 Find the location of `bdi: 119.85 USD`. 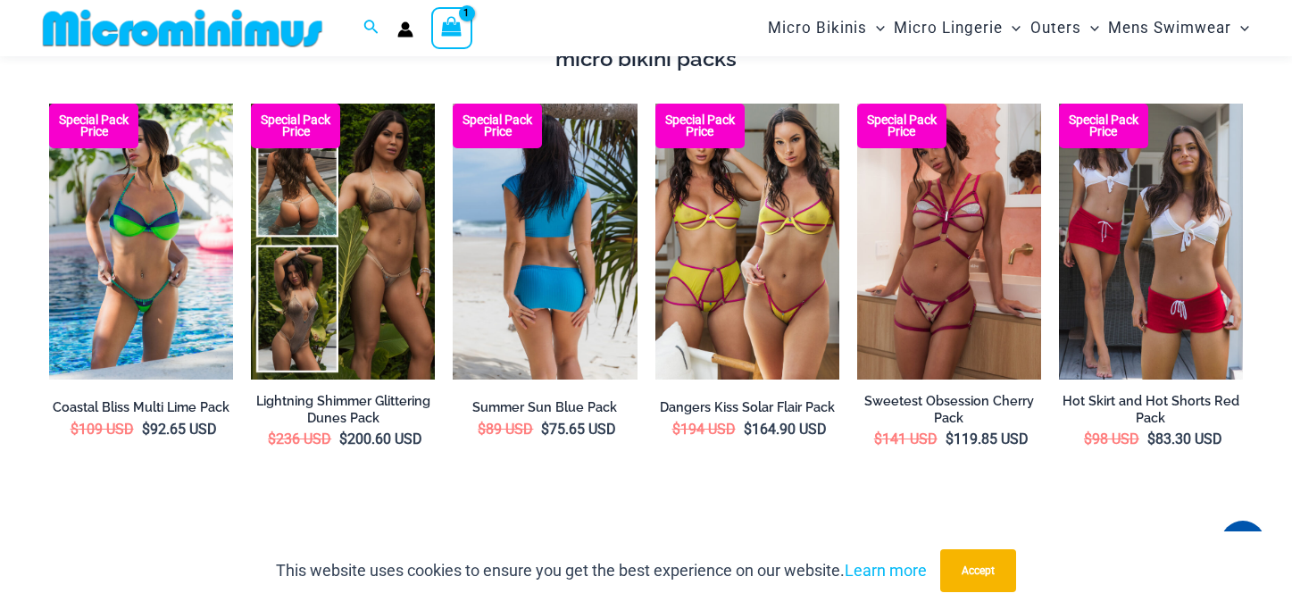

bdi: 119.85 USD is located at coordinates (986, 438).